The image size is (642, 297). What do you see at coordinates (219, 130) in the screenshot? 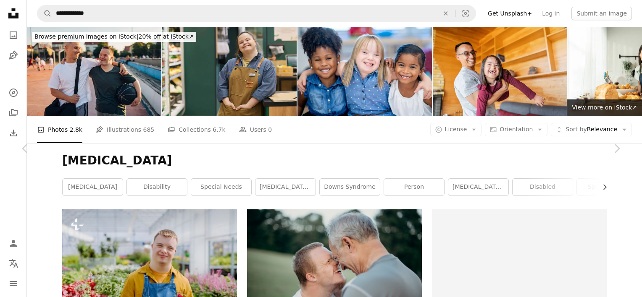
I see `span: 6.7k` at bounding box center [219, 130].